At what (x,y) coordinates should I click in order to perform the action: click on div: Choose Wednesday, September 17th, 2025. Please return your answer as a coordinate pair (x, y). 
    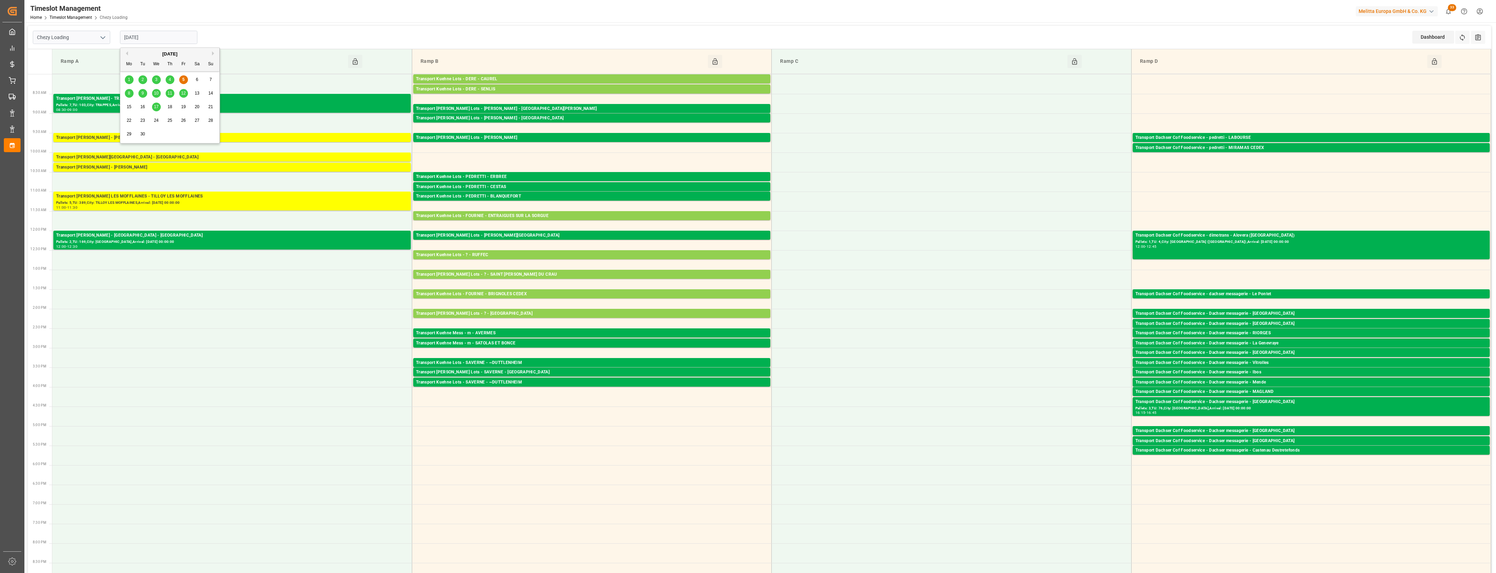
    Looking at the image, I should click on (156, 107).